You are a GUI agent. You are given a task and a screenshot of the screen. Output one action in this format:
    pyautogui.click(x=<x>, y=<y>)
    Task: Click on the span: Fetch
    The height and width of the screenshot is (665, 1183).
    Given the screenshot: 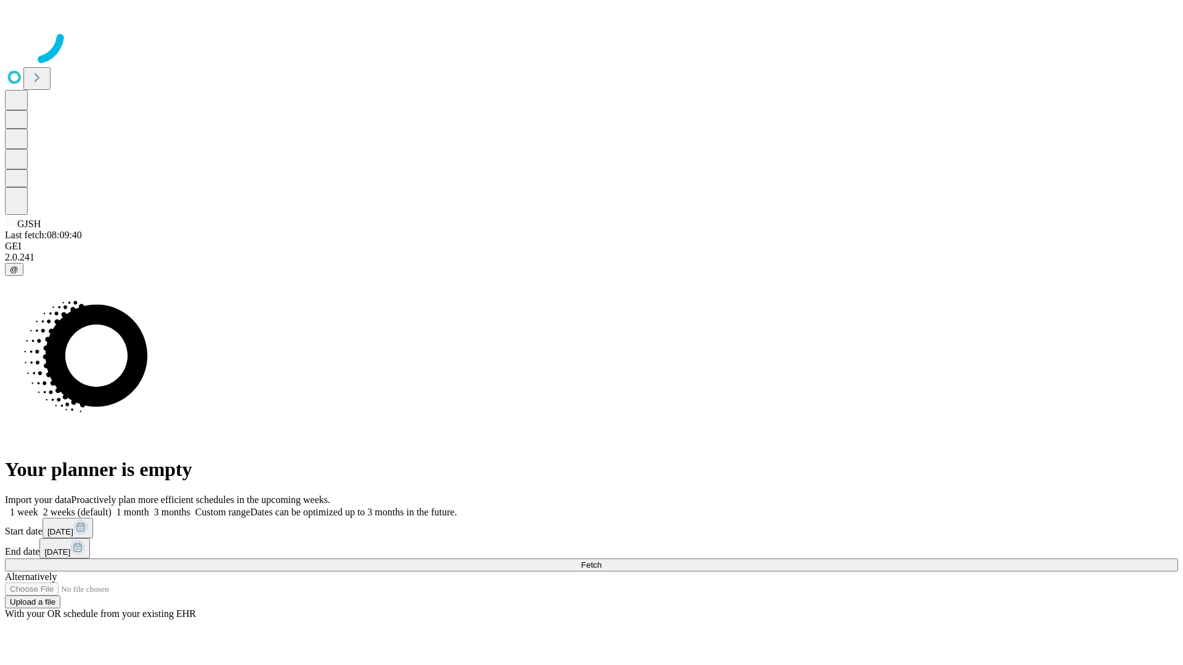 What is the action you would take?
    pyautogui.click(x=591, y=565)
    